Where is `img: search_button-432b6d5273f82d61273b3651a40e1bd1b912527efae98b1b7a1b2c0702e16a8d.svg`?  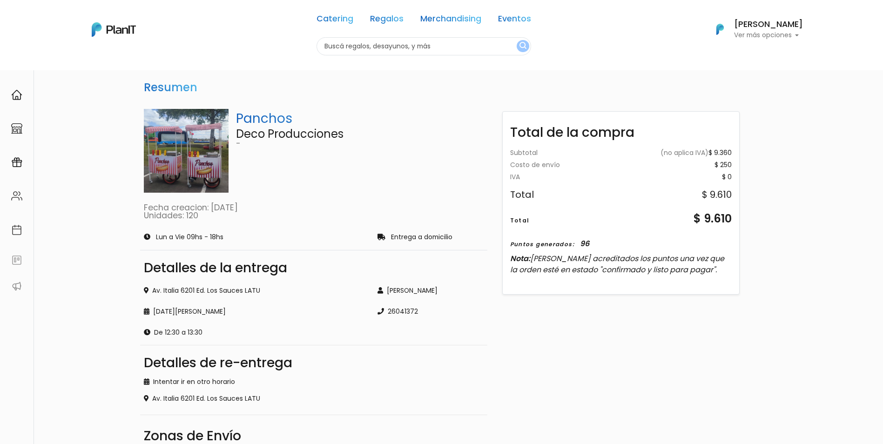 img: search_button-432b6d5273f82d61273b3651a40e1bd1b912527efae98b1b7a1b2c0702e16a8d.svg is located at coordinates (523, 46).